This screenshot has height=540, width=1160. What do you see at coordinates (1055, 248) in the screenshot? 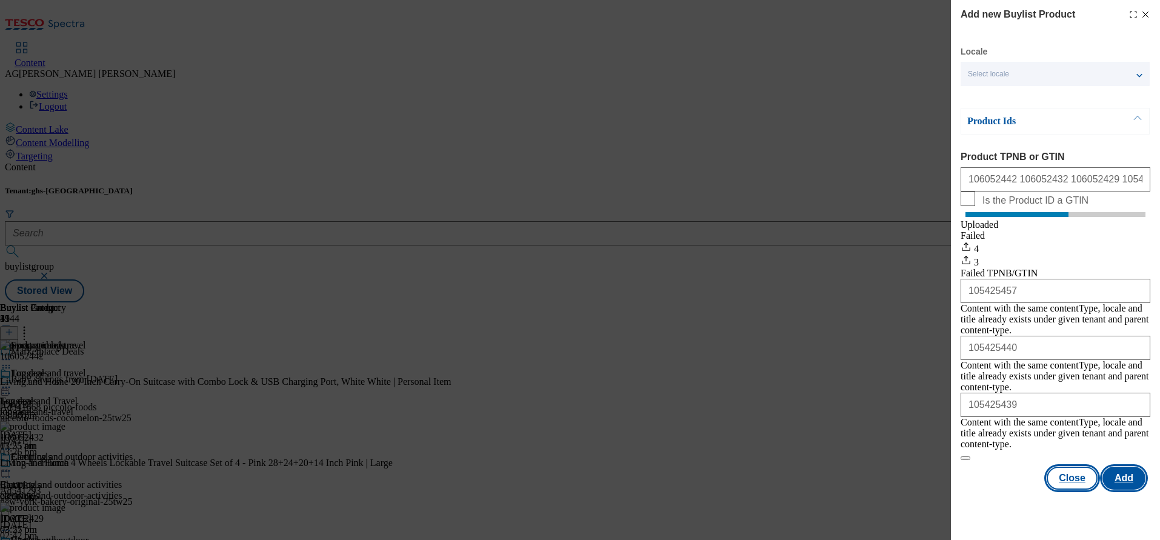
I see `div: 4` at bounding box center [1055, 248].